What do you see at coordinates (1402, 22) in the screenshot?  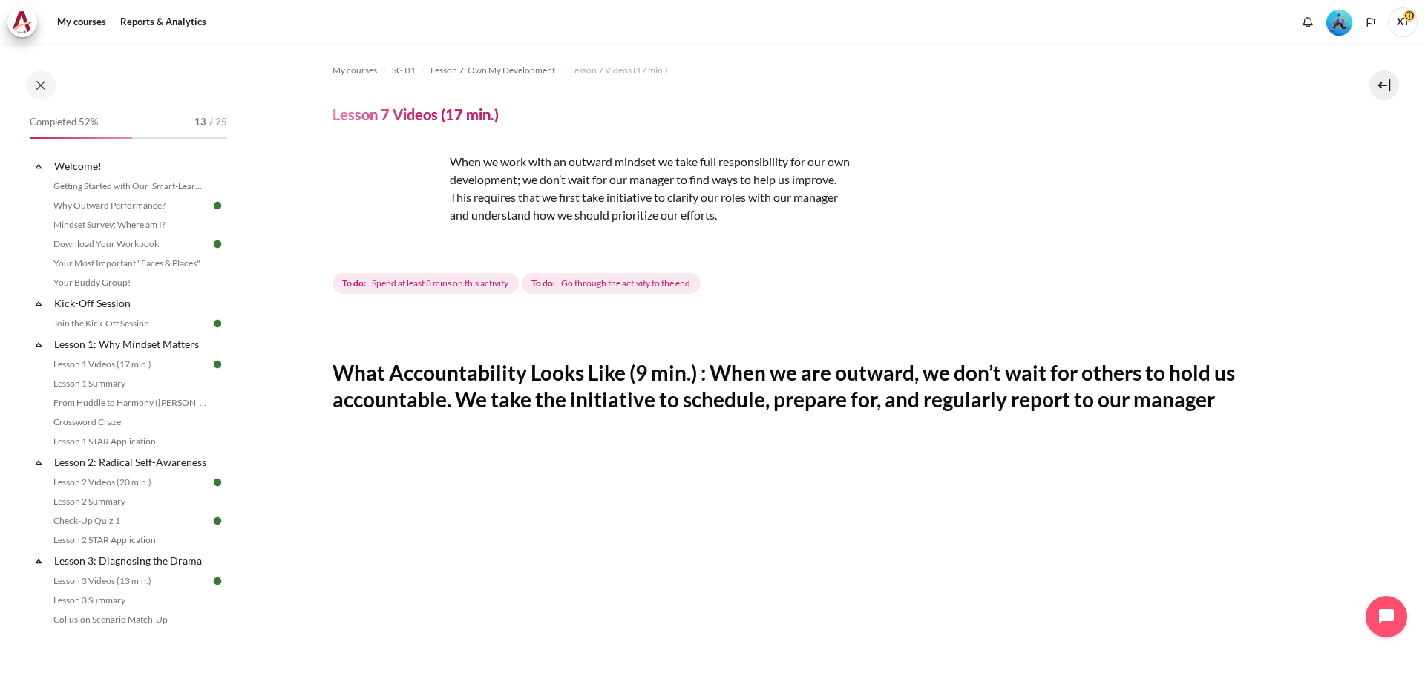 I see `a: User menu` at bounding box center [1402, 22].